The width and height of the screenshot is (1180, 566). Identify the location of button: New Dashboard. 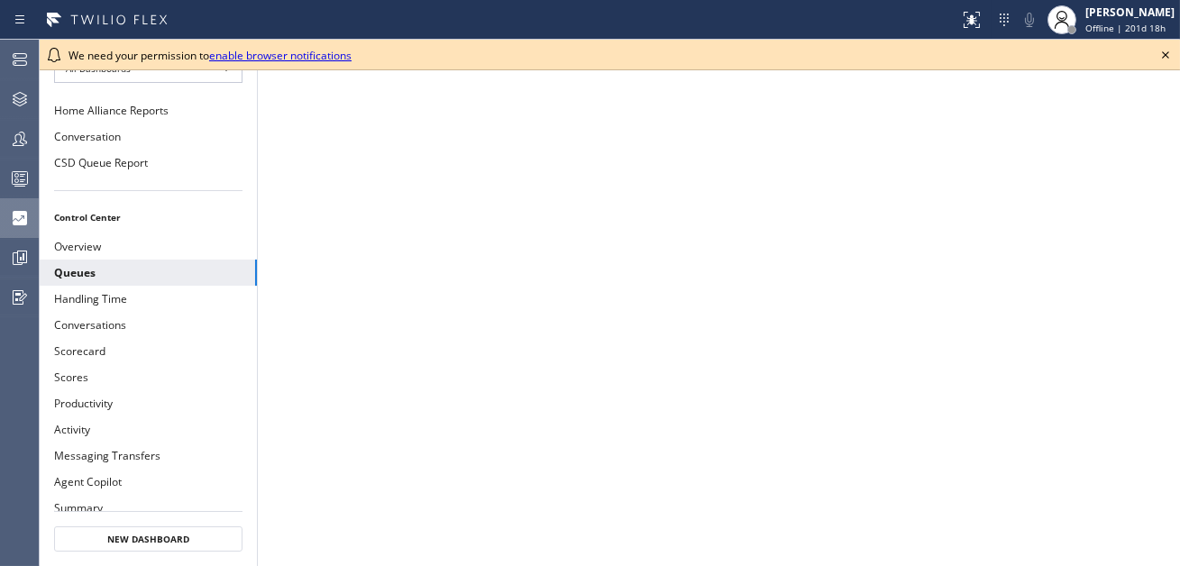
(148, 539).